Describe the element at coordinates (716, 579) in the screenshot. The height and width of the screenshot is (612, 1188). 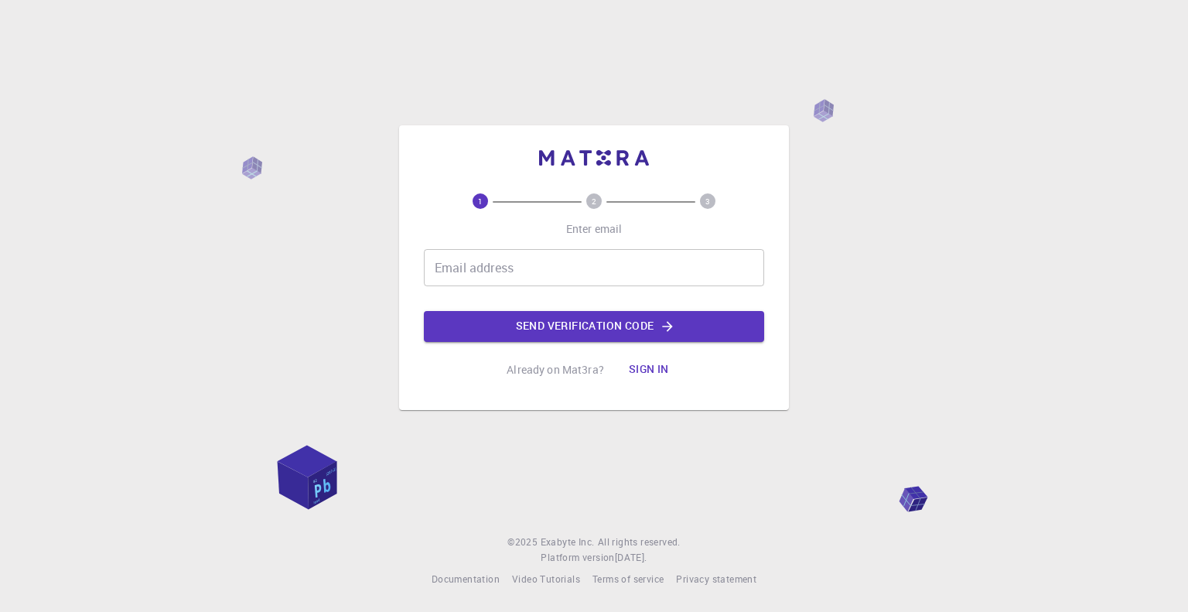
I see `span: Privacy statement` at that location.